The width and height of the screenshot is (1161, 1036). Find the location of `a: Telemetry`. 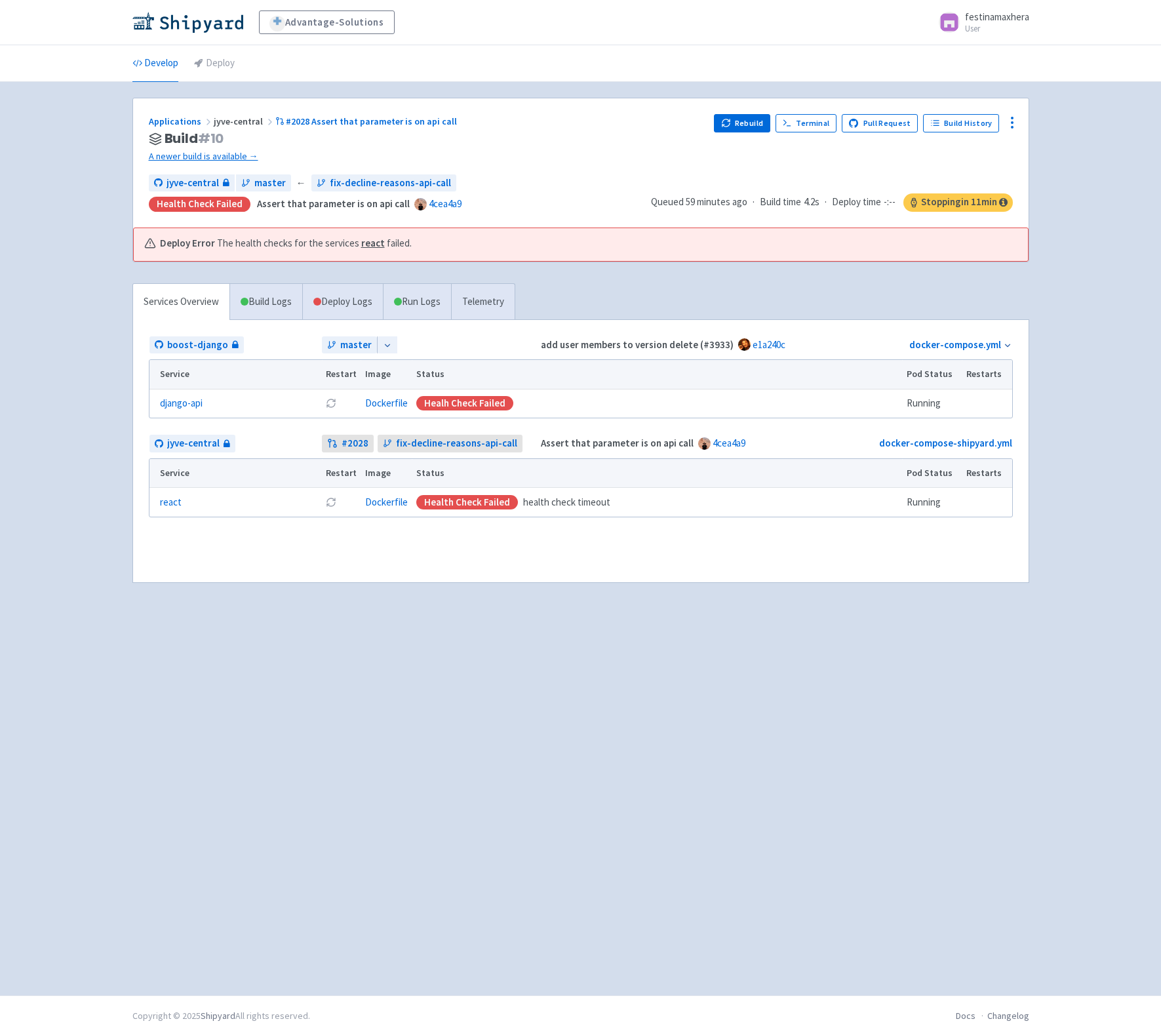

a: Telemetry is located at coordinates (482, 301).